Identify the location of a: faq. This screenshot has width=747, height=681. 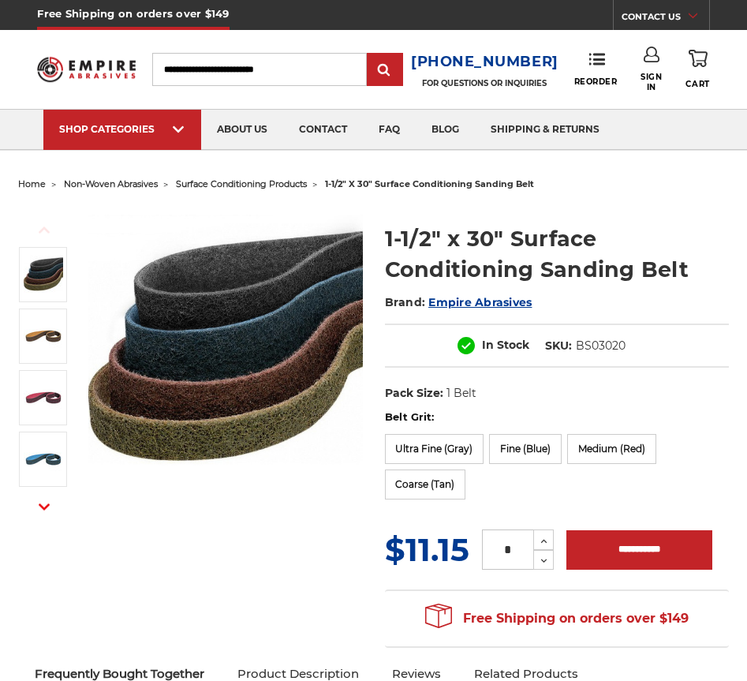
(389, 129).